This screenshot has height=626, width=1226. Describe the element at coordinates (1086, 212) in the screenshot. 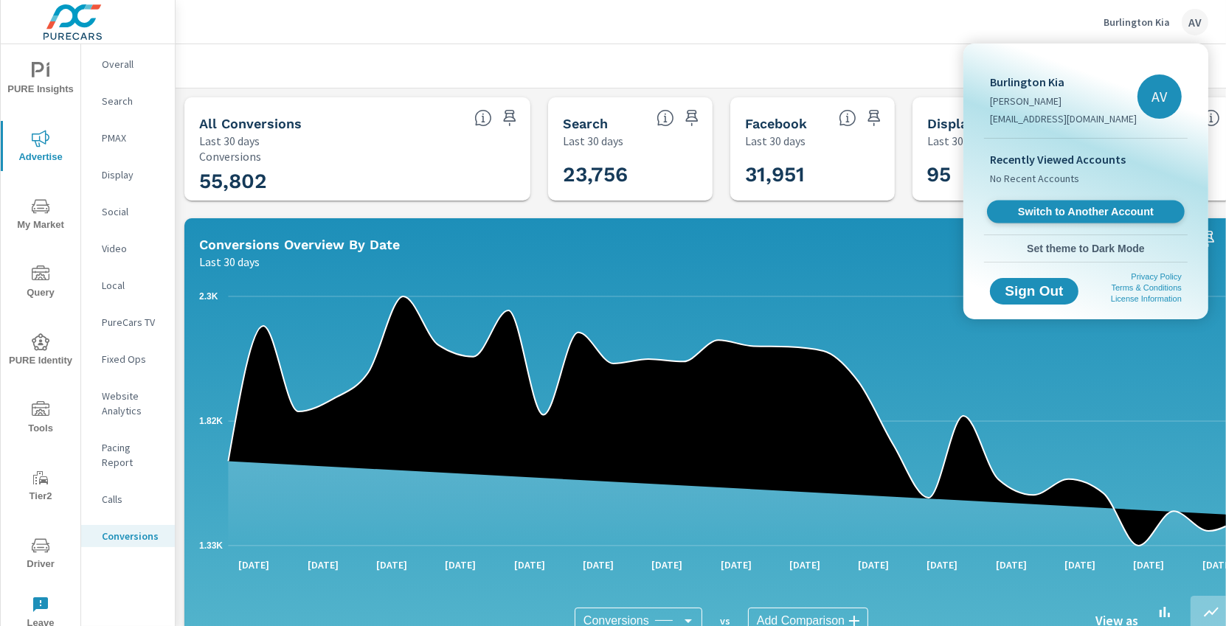

I see `a: Switch to Another Account` at that location.